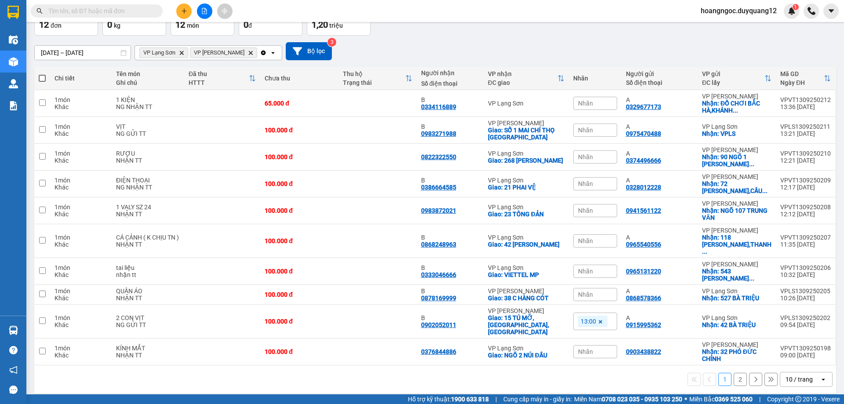  I want to click on span: VP Minh Khai, close by backspace, so click(223, 53).